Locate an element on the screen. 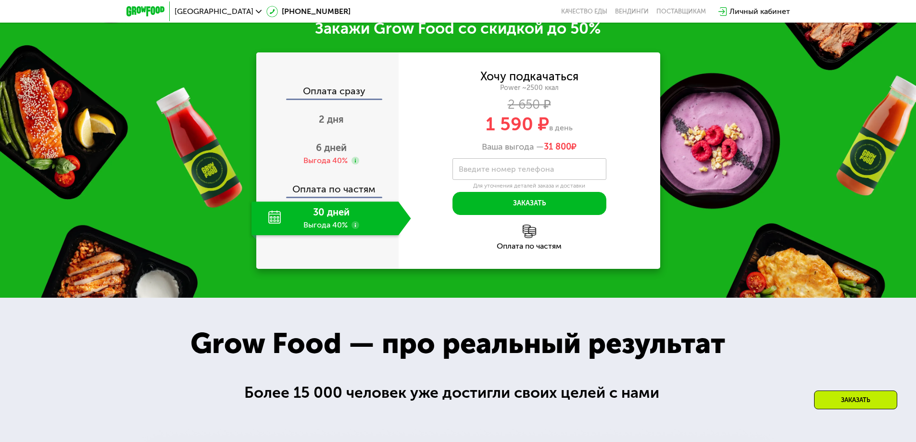  div: Выгода 40% is located at coordinates (325, 161).